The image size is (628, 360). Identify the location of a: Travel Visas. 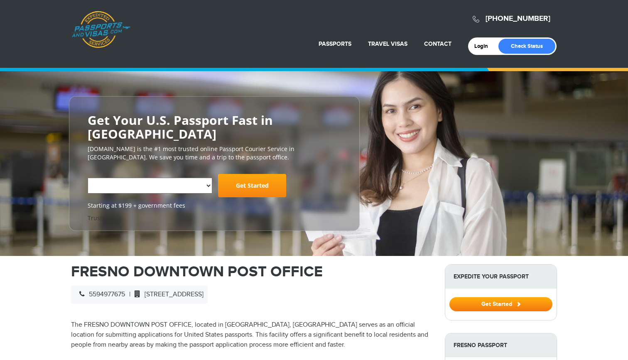
(388, 44).